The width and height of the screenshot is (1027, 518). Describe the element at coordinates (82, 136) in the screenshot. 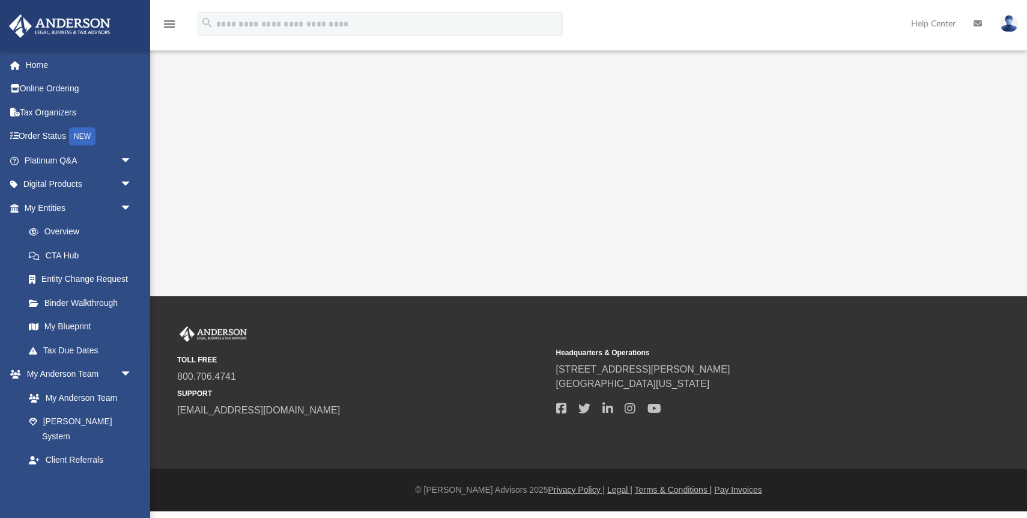

I see `div: NEW` at that location.